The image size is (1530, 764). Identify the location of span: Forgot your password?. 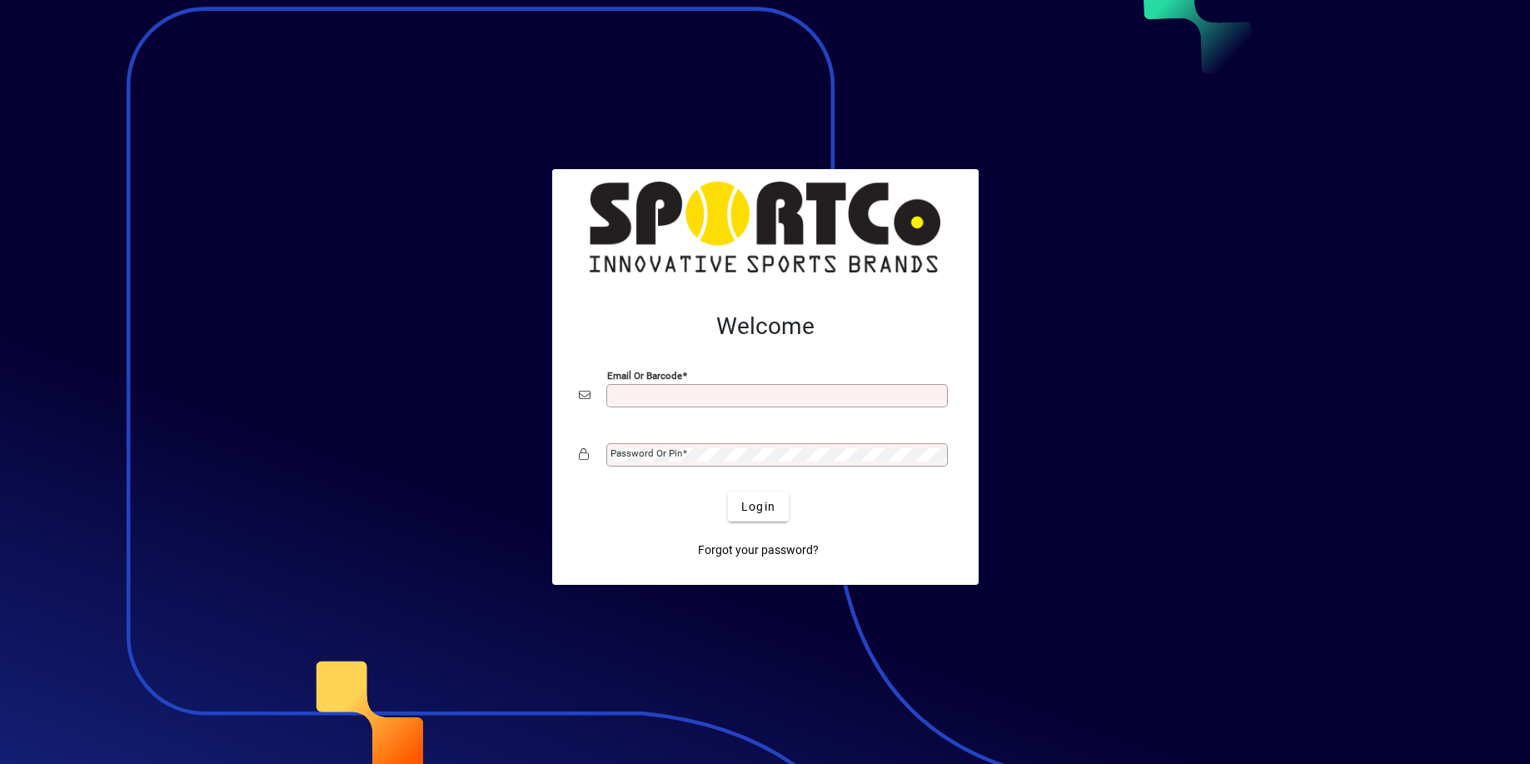
(758, 550).